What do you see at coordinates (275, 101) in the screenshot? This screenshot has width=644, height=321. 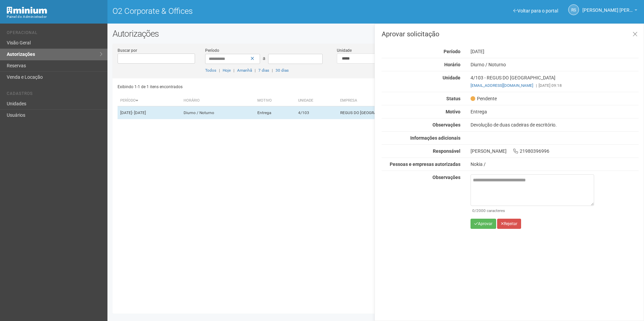 I see `th: Motivo` at bounding box center [275, 101].